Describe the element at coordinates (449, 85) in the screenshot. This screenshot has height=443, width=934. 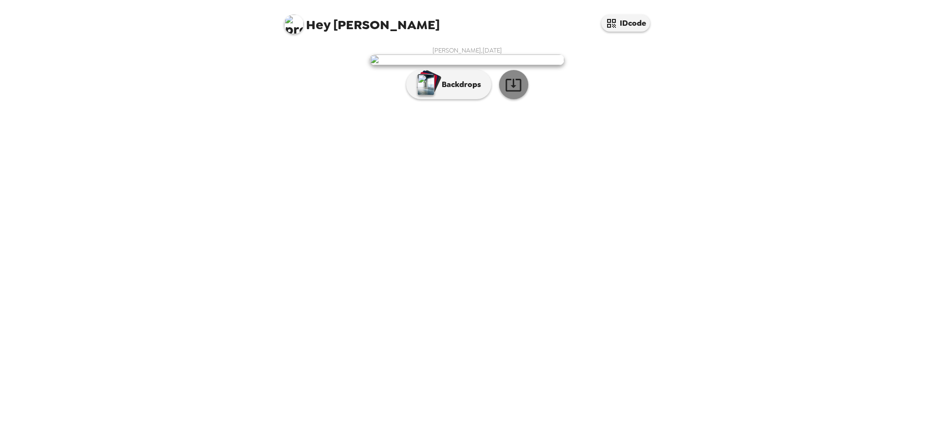
I see `button: Backdrops` at that location.